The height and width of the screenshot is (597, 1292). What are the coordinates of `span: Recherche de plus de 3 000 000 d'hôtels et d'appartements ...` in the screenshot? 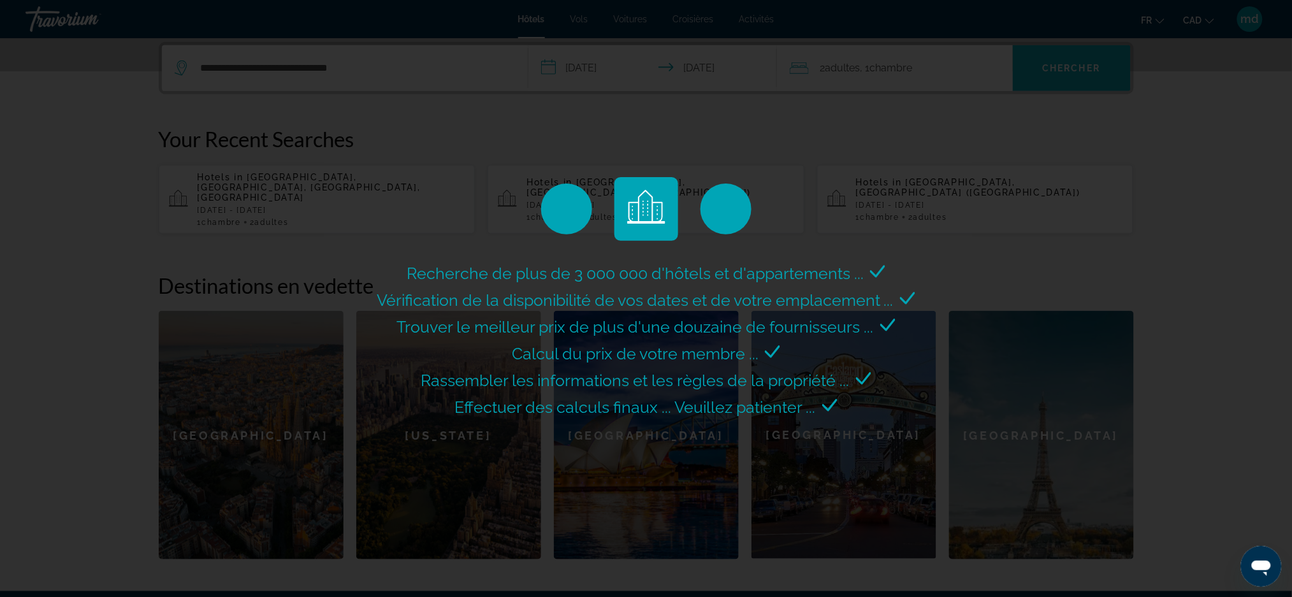 It's located at (635, 273).